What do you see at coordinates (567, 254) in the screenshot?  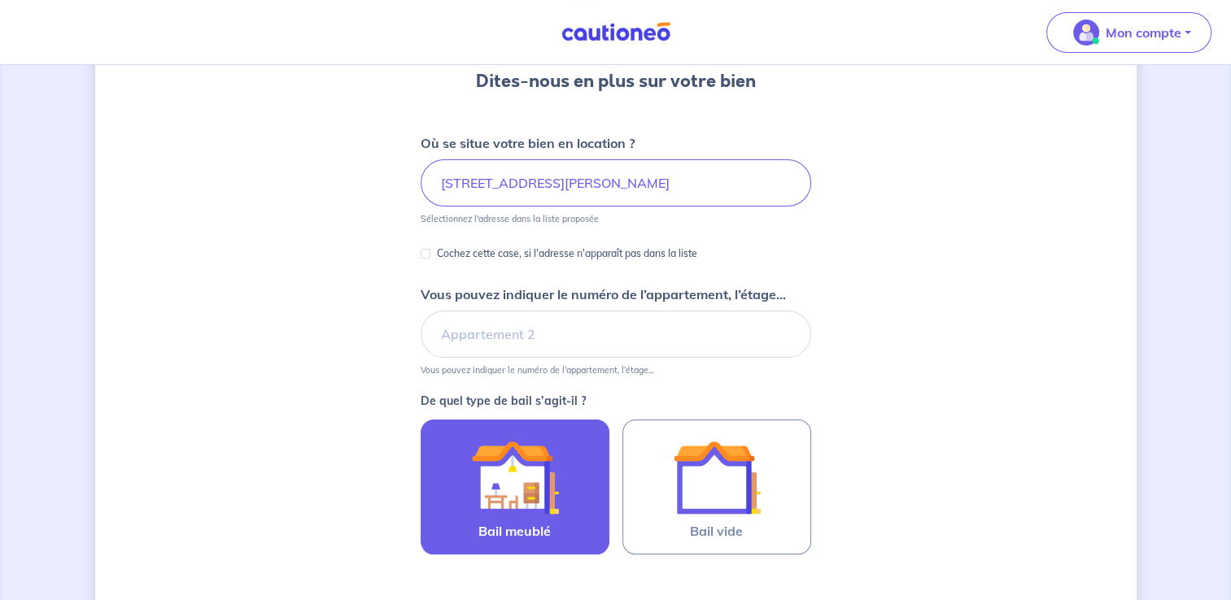 I see `p: Cochez cette case, si l'adresse n'apparaît pas dans la liste` at bounding box center [567, 254].